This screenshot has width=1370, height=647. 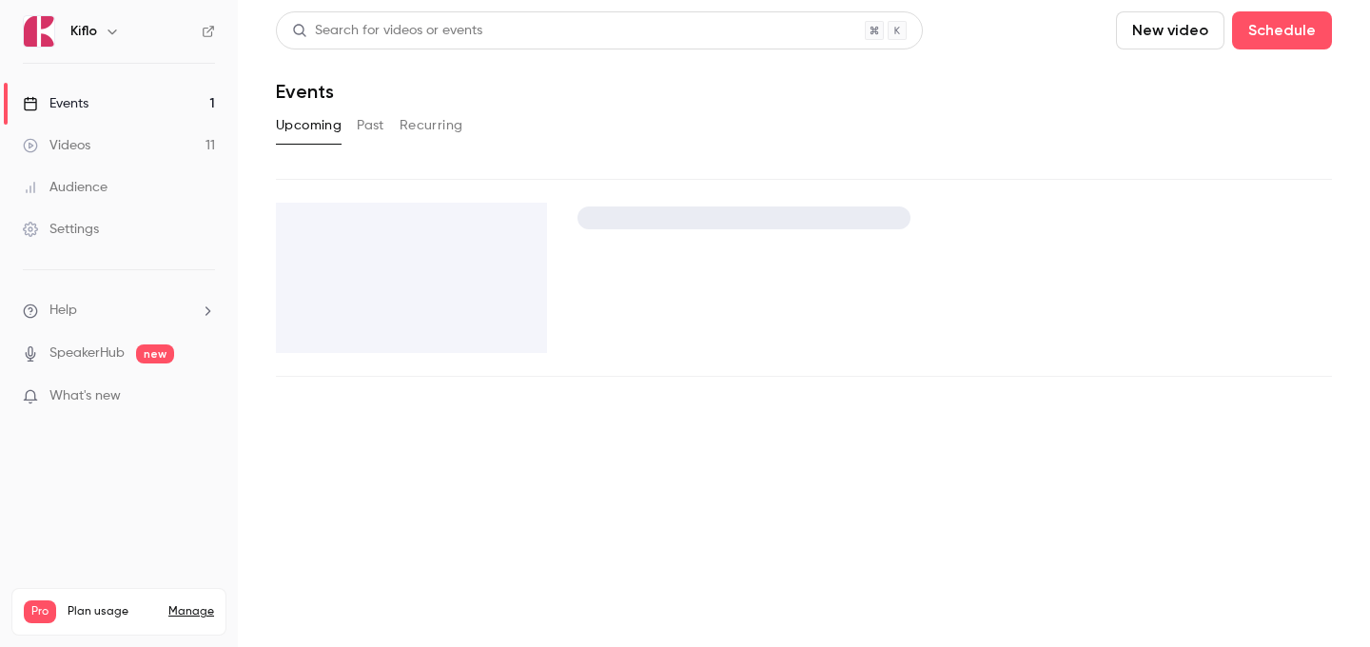 What do you see at coordinates (39, 31) in the screenshot?
I see `img: Kiflo` at bounding box center [39, 31].